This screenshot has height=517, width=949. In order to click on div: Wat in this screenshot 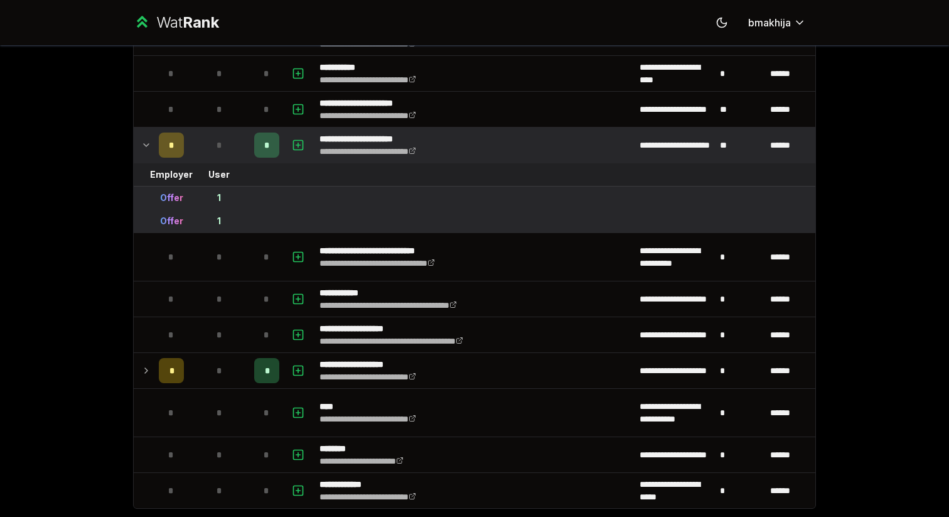, I will do `click(188, 23)`.